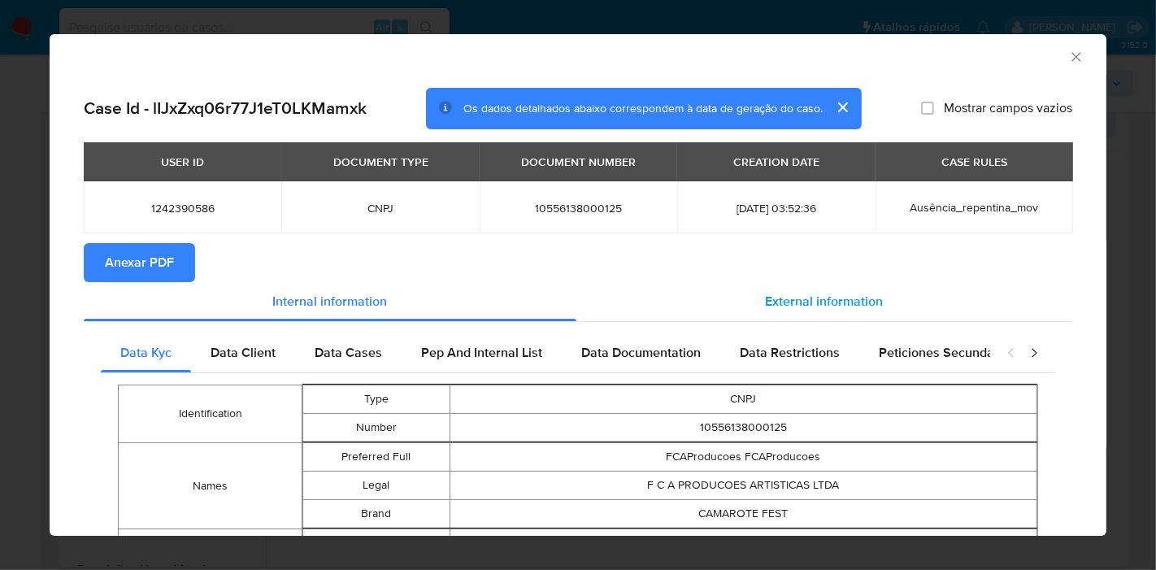  Describe the element at coordinates (376, 457) in the screenshot. I see `td: Preferred Full` at that location.